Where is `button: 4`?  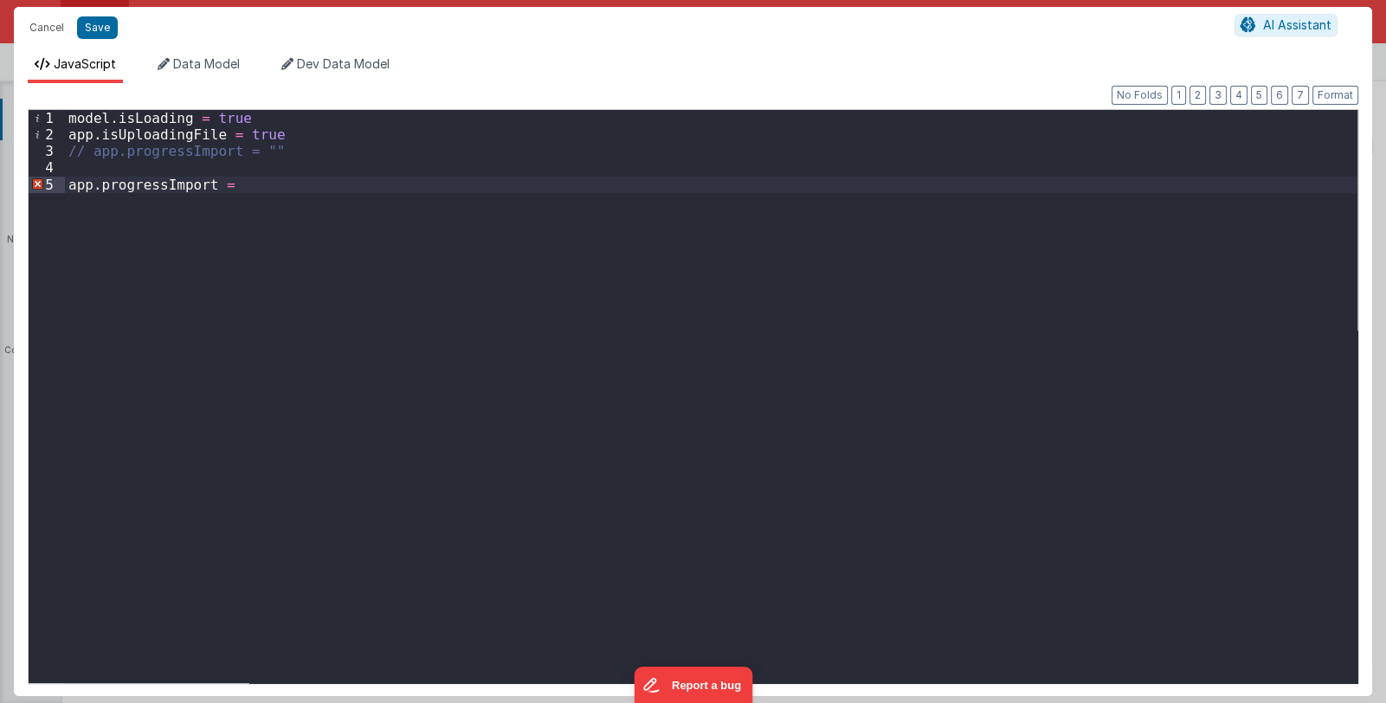
button: 4 is located at coordinates (1239, 95).